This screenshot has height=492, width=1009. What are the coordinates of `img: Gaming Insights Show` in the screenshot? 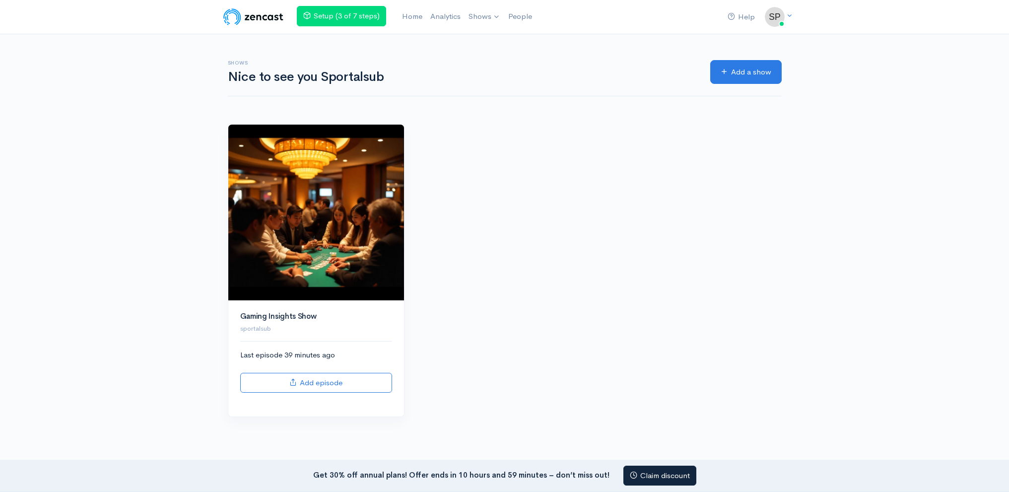 It's located at (316, 212).